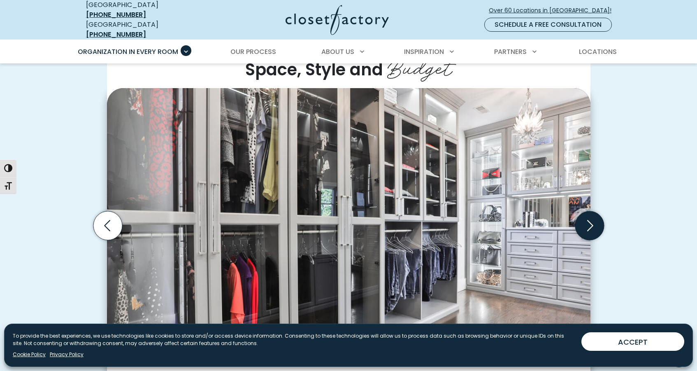  I want to click on a: Cookie Policy, so click(29, 354).